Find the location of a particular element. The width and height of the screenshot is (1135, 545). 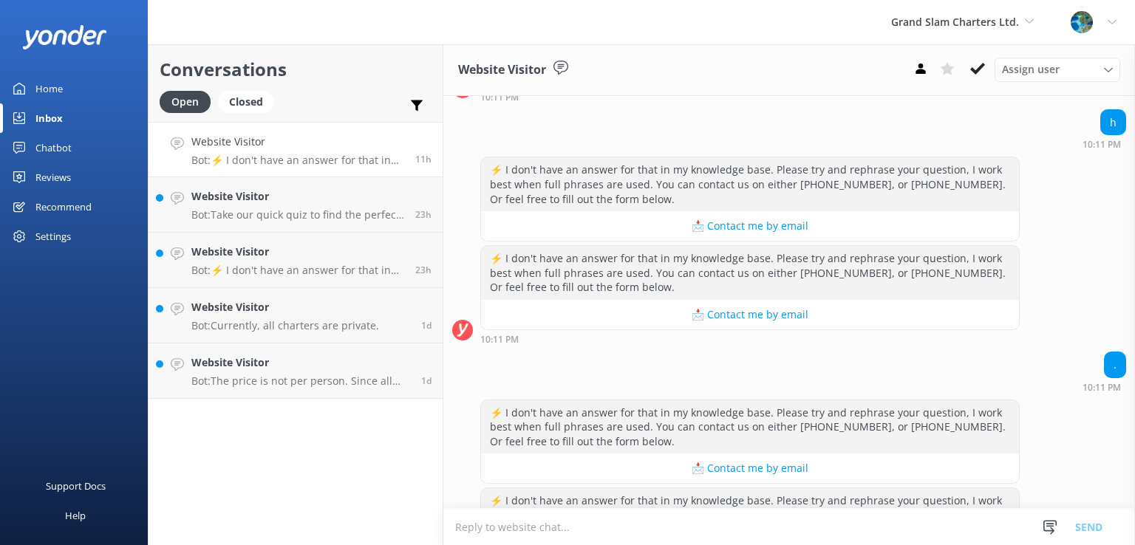

div: Closed is located at coordinates (246, 102).